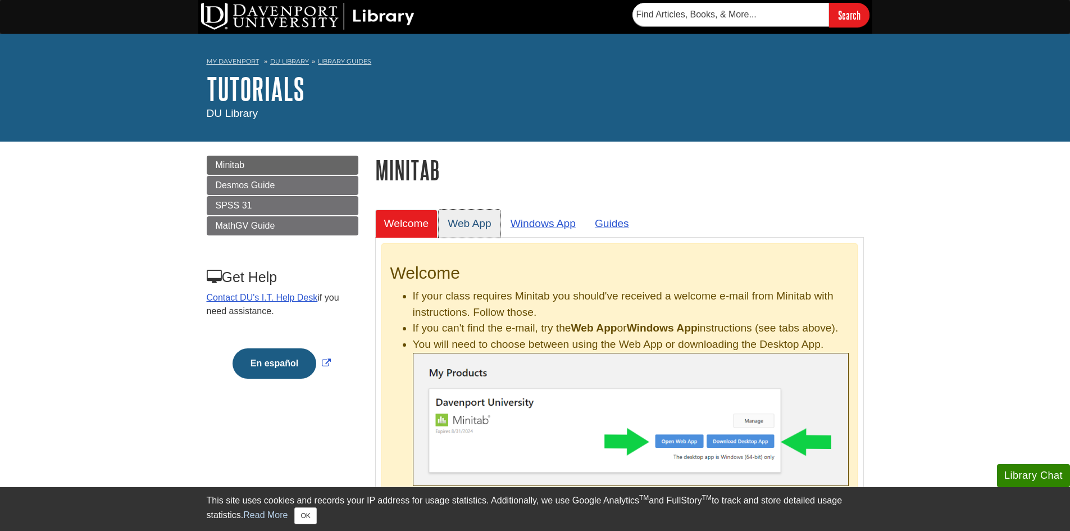 This screenshot has width=1070, height=531. Describe the element at coordinates (535, 509) in the screenshot. I see `div: This site uses cookies and records your IP address for usage statistics. Additionally, we use Goo...` at that location.